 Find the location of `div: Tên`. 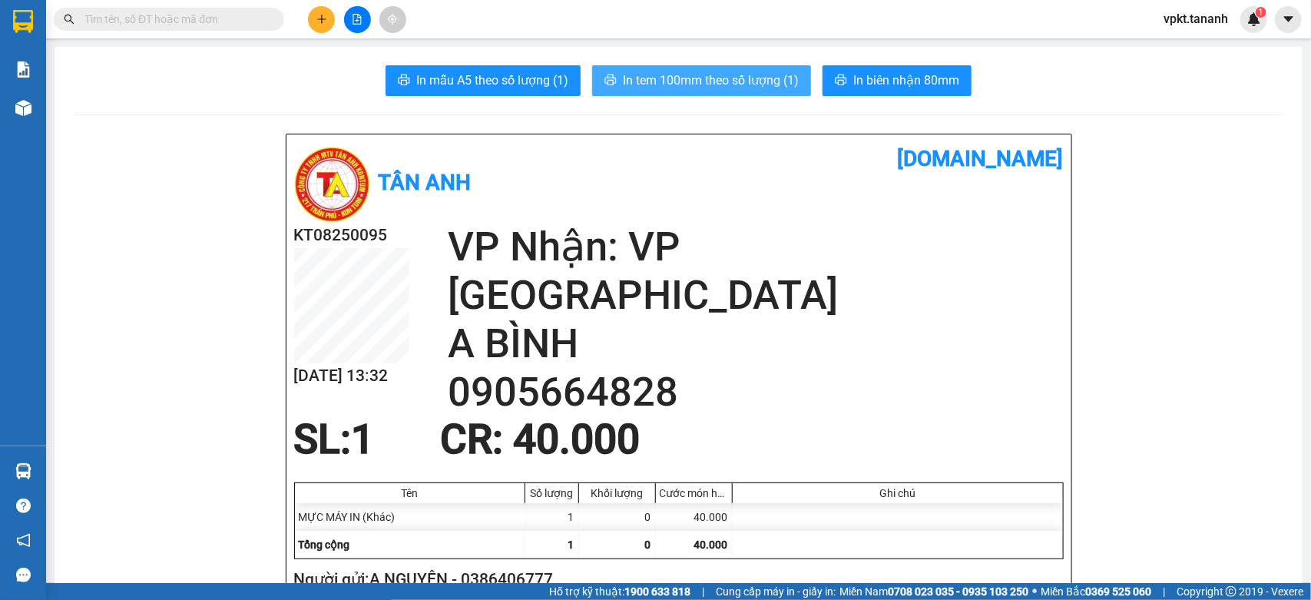

div: Tên is located at coordinates (409, 493).